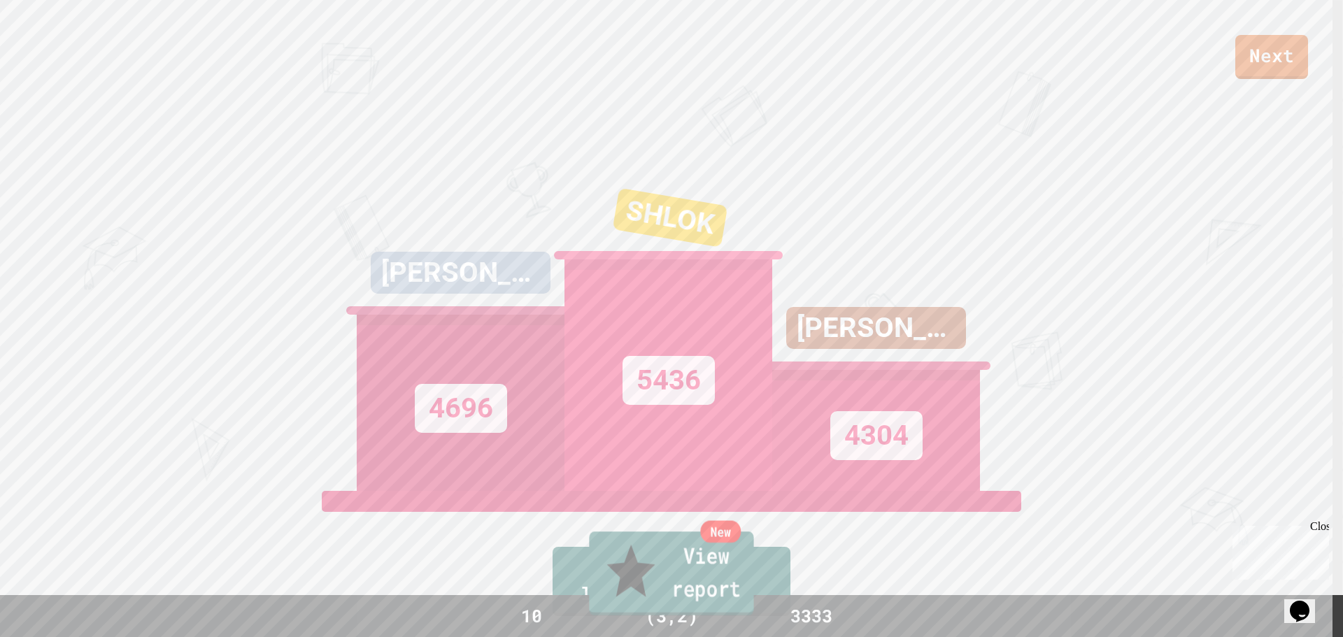 The width and height of the screenshot is (1343, 637). I want to click on div: New, so click(721, 532).